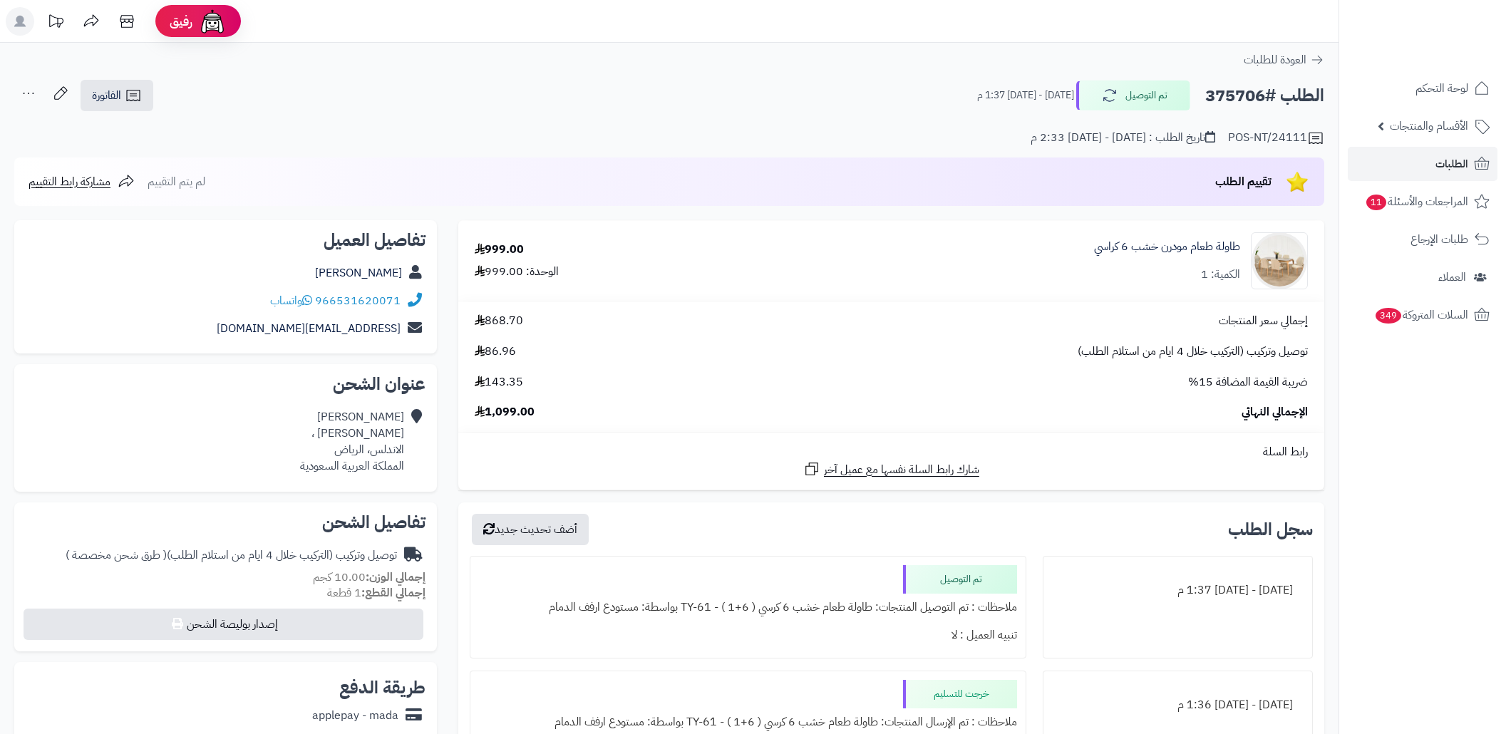 This screenshot has height=734, width=1506. What do you see at coordinates (394, 593) in the screenshot?
I see `strong: إجمالي القطع:` at bounding box center [394, 593].